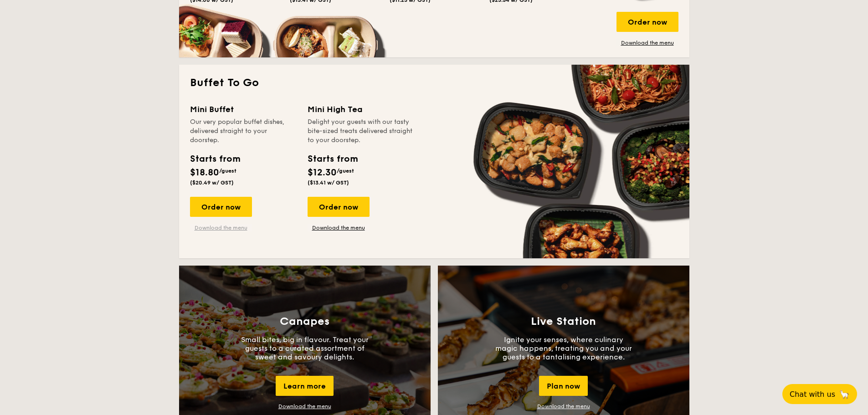  I want to click on h2: Buffet To Go, so click(434, 83).